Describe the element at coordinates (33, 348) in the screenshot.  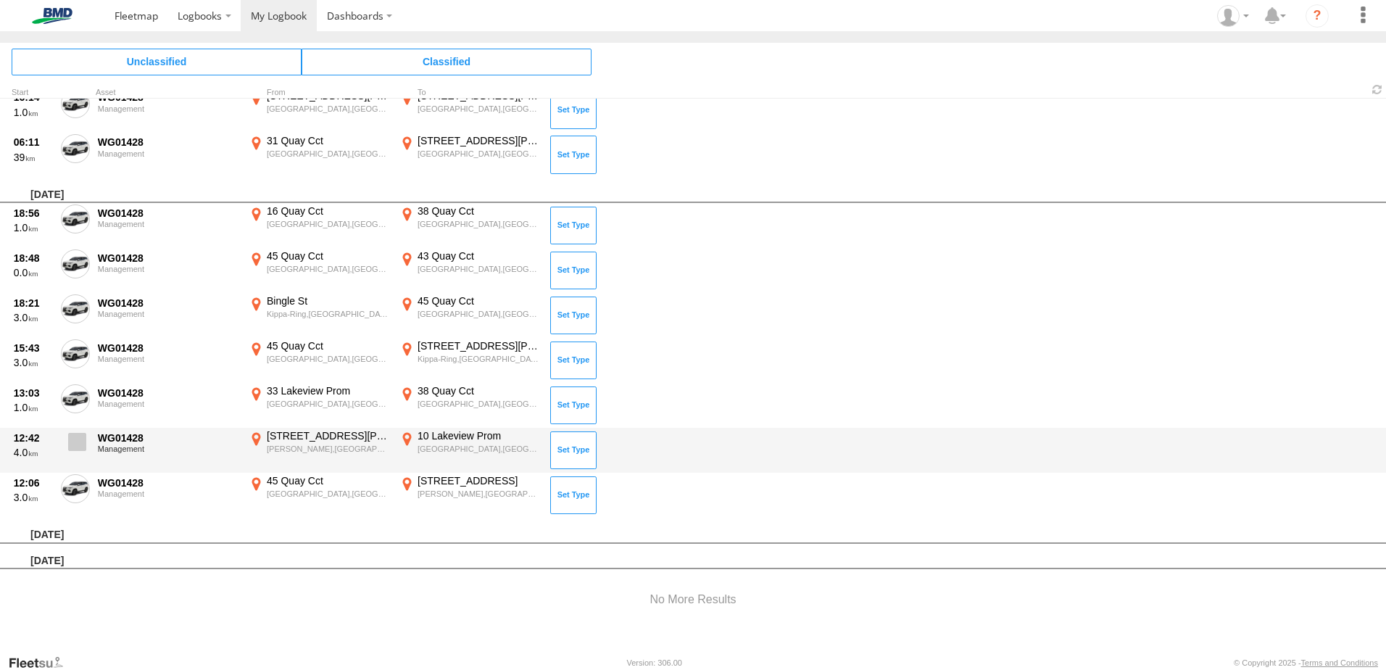
I see `div: 15:43` at that location.